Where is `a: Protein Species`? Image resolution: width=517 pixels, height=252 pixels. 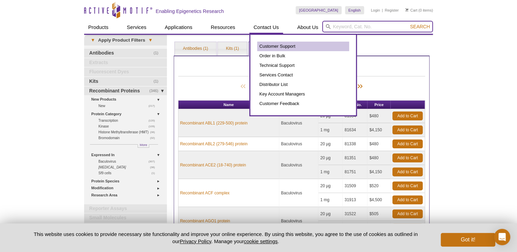
a: Protein Species is located at coordinates (127, 181).